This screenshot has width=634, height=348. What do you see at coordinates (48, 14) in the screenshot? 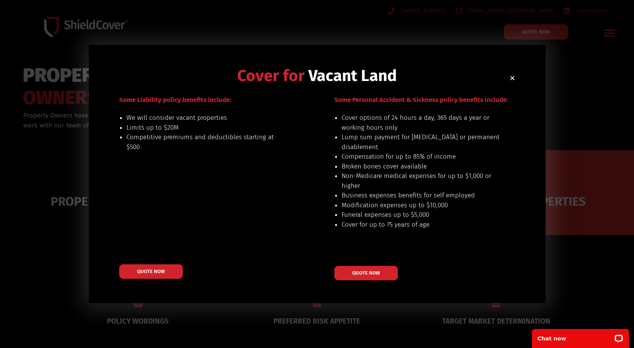
I see `p: Chat now` at bounding box center [48, 14].